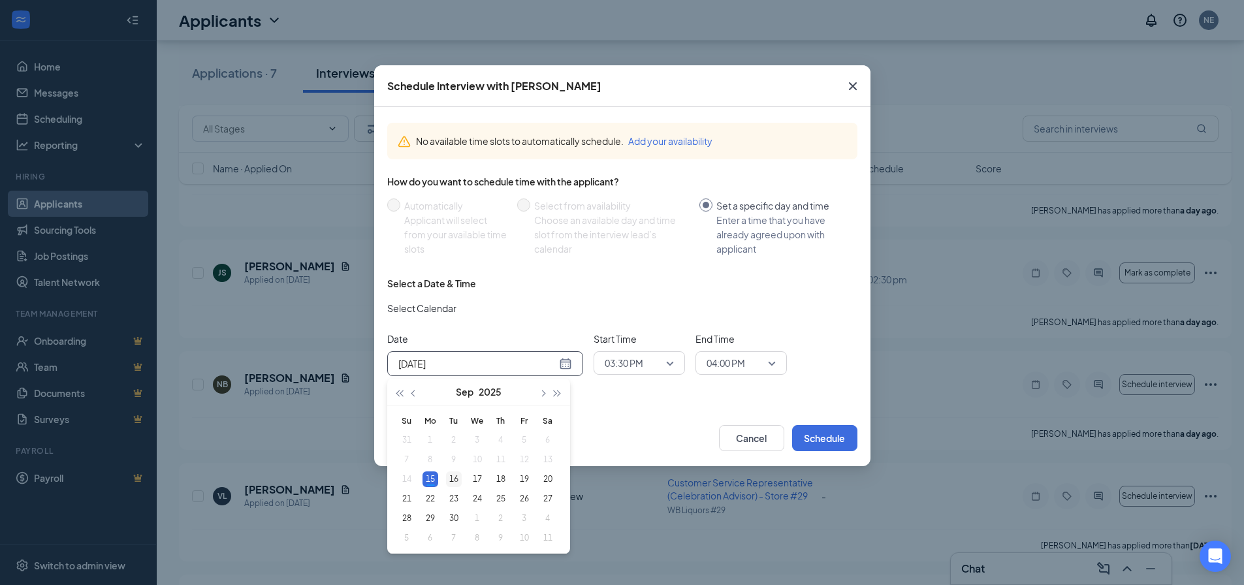  Describe the element at coordinates (548, 519) in the screenshot. I see `div: 4` at that location.